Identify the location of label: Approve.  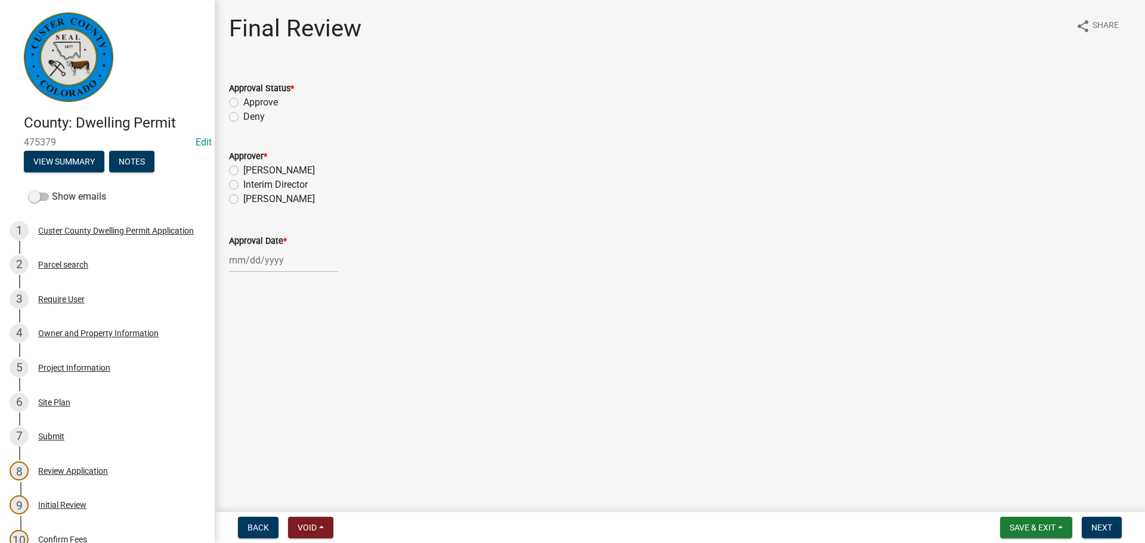
(261, 103).